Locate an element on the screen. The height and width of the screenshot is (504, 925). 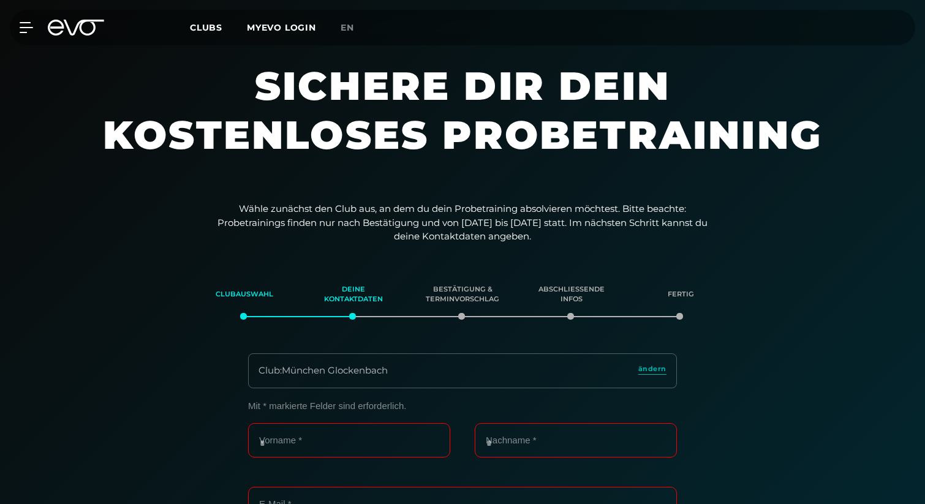
span: ändern is located at coordinates (653, 369).